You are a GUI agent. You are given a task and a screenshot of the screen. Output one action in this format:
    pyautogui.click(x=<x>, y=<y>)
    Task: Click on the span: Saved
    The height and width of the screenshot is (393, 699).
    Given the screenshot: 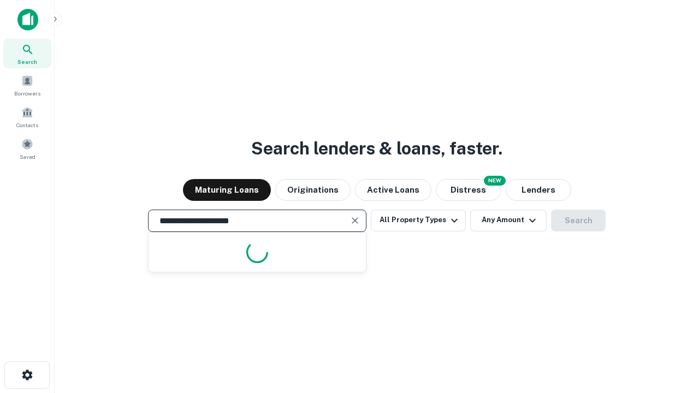 What is the action you would take?
    pyautogui.click(x=27, y=157)
    